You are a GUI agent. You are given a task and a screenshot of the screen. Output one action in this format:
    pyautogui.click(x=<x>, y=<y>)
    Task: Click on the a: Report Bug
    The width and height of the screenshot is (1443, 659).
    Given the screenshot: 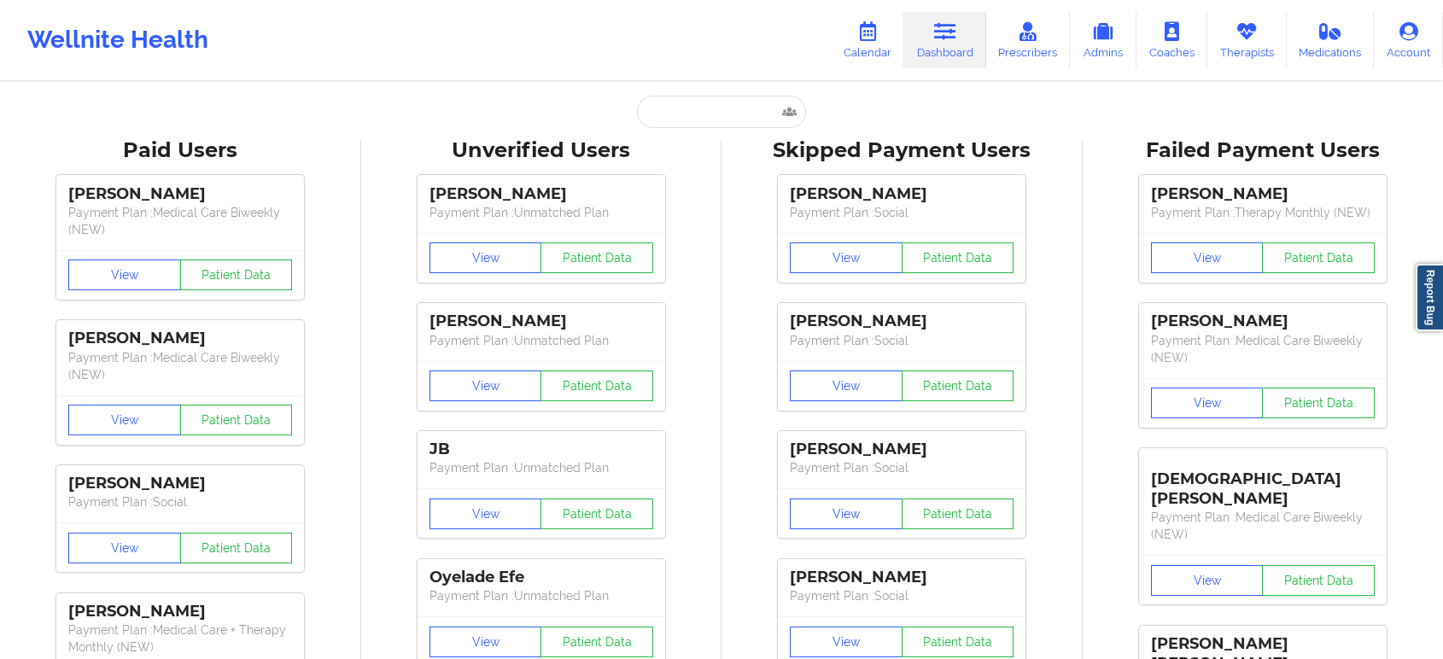 What is the action you would take?
    pyautogui.click(x=1429, y=297)
    